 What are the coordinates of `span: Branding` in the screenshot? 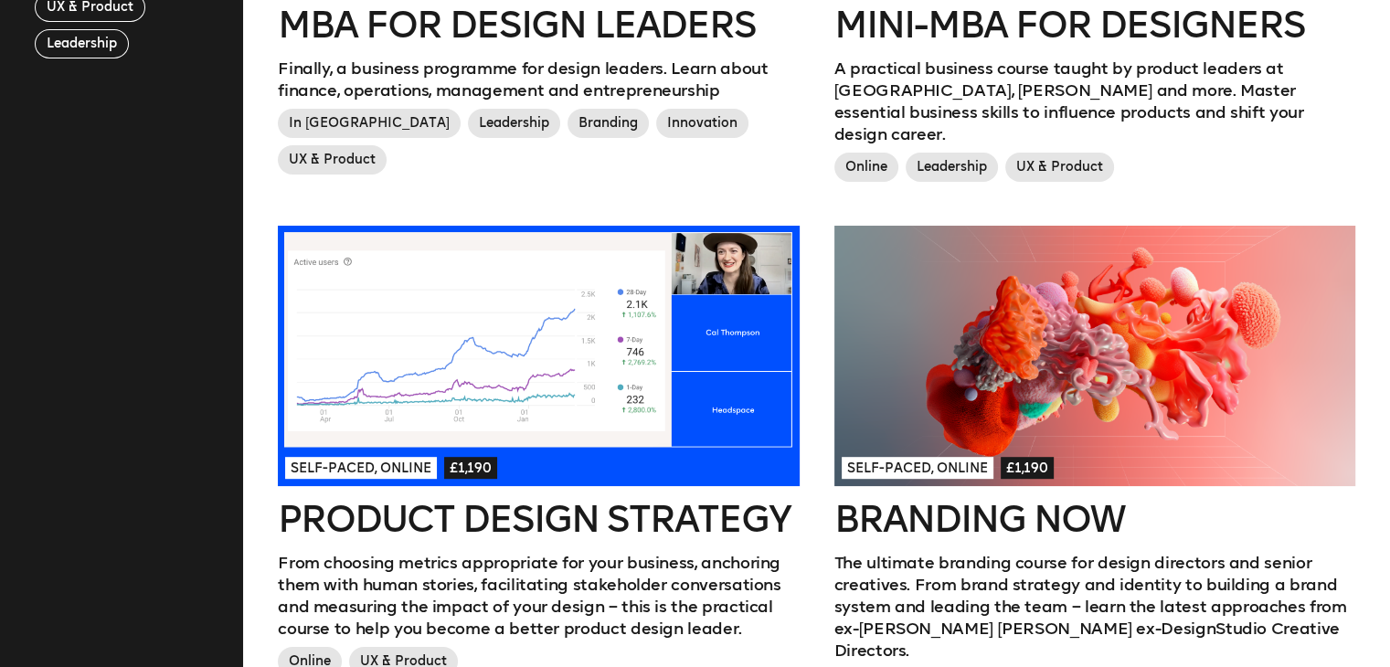 It's located at (608, 123).